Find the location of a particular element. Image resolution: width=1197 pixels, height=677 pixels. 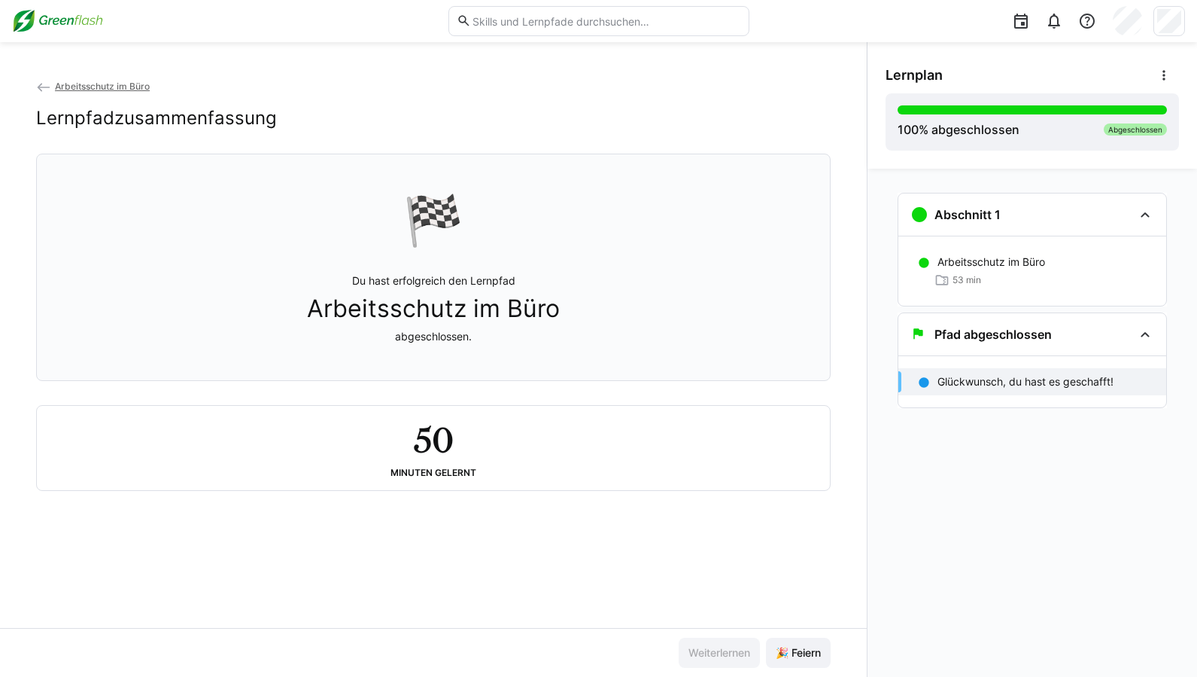

button: 🎉 Feiern is located at coordinates (798, 652).